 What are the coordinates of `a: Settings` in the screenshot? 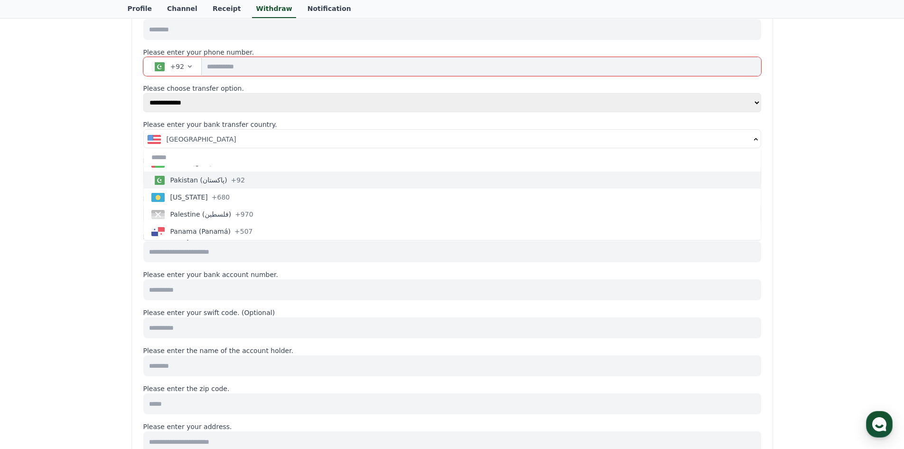 It's located at (152, 313).